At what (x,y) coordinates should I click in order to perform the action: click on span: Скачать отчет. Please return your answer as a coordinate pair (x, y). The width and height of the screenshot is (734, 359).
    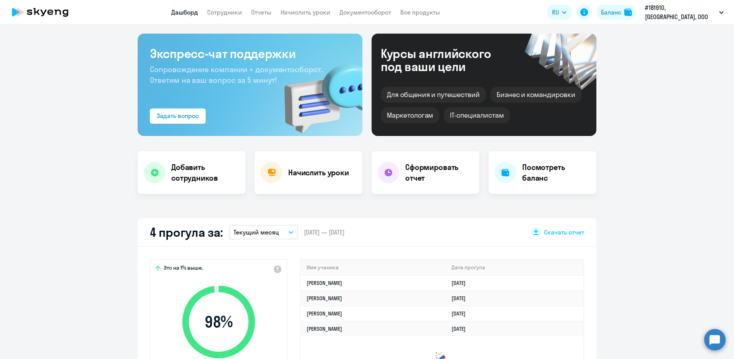
    Looking at the image, I should click on (564, 232).